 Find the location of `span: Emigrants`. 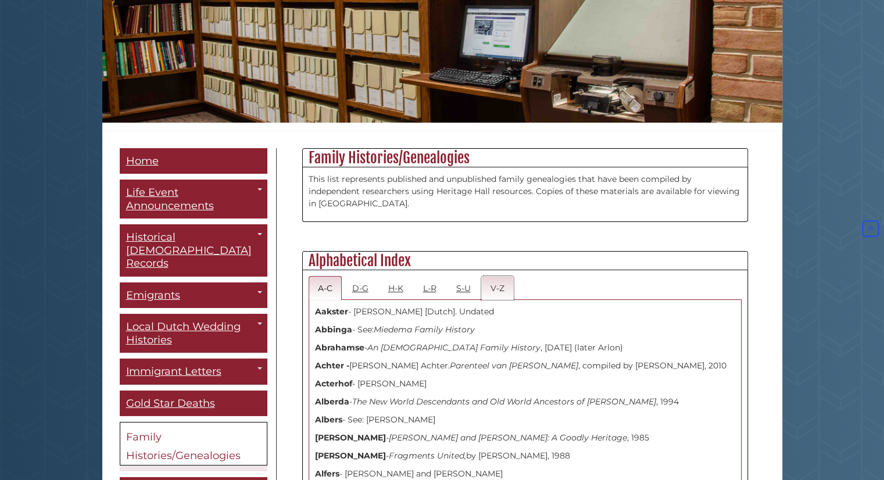

span: Emigrants is located at coordinates (153, 295).